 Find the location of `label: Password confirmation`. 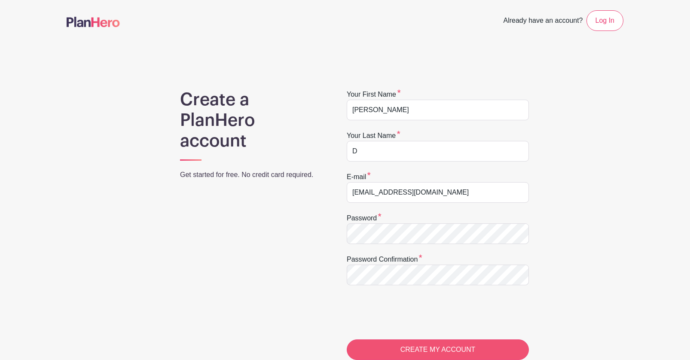

label: Password confirmation is located at coordinates (385, 260).